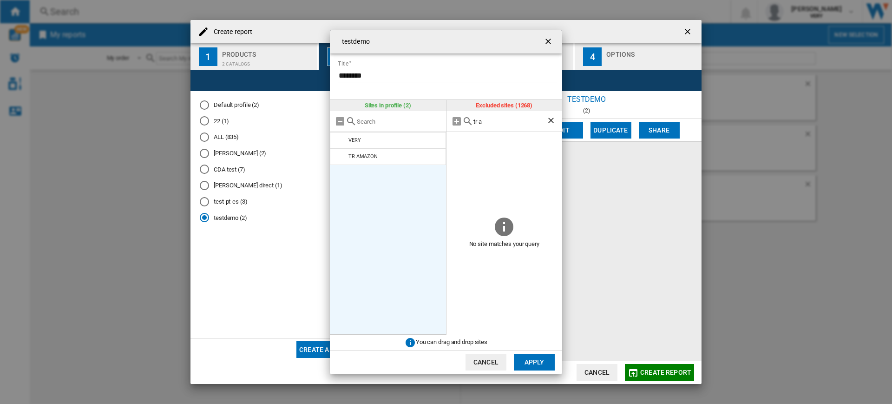  Describe the element at coordinates (363, 156) in the screenshot. I see `div: TR AMAZON` at that location.